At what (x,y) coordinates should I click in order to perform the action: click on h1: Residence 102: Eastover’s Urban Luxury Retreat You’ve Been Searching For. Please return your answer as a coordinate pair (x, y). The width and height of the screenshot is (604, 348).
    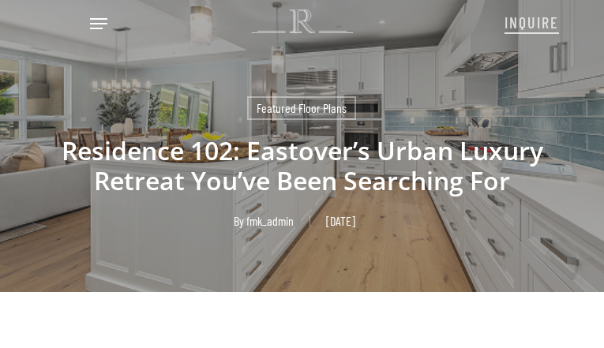
    Looking at the image, I should click on (302, 166).